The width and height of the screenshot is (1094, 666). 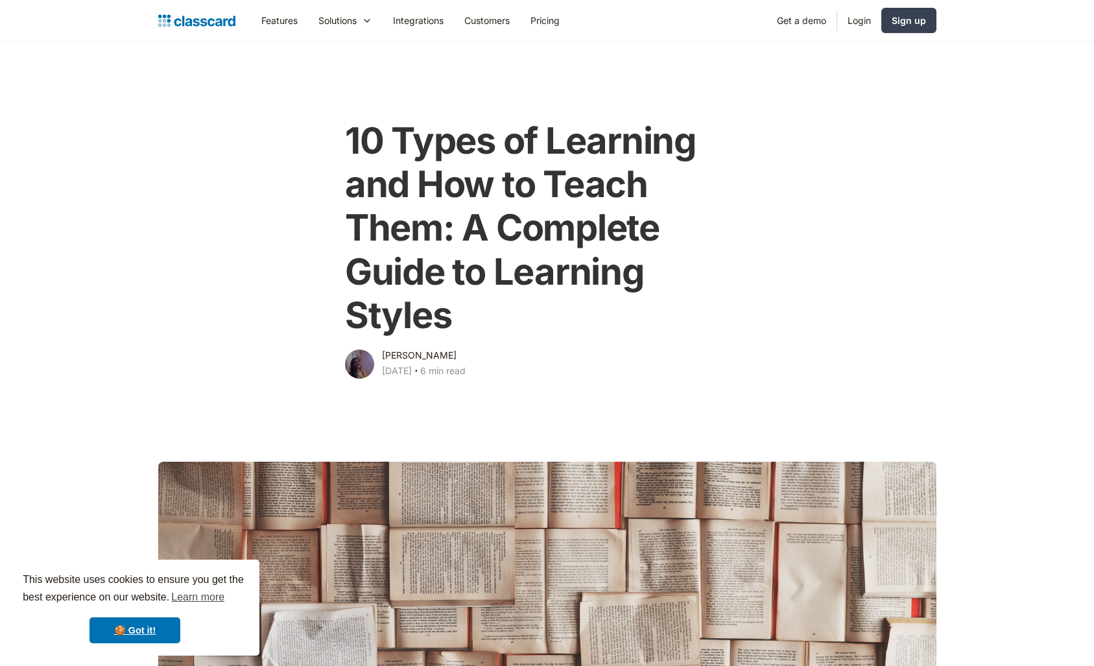 I want to click on div: 6 min read, so click(x=443, y=371).